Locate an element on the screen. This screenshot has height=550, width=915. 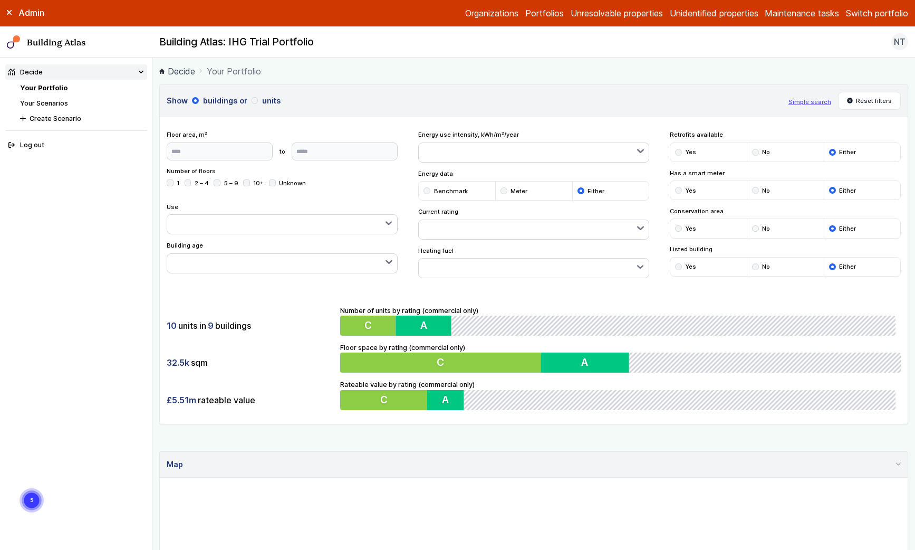
span: Has a smart meter is located at coordinates (785, 173).